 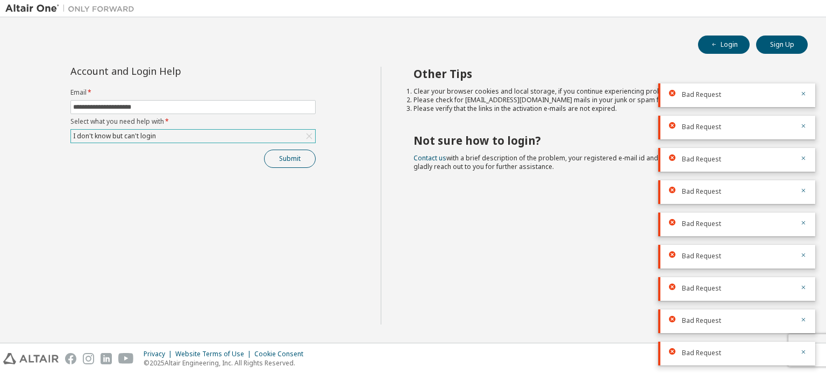 What do you see at coordinates (106, 358) in the screenshot?
I see `img: linkedin.svg` at bounding box center [106, 358].